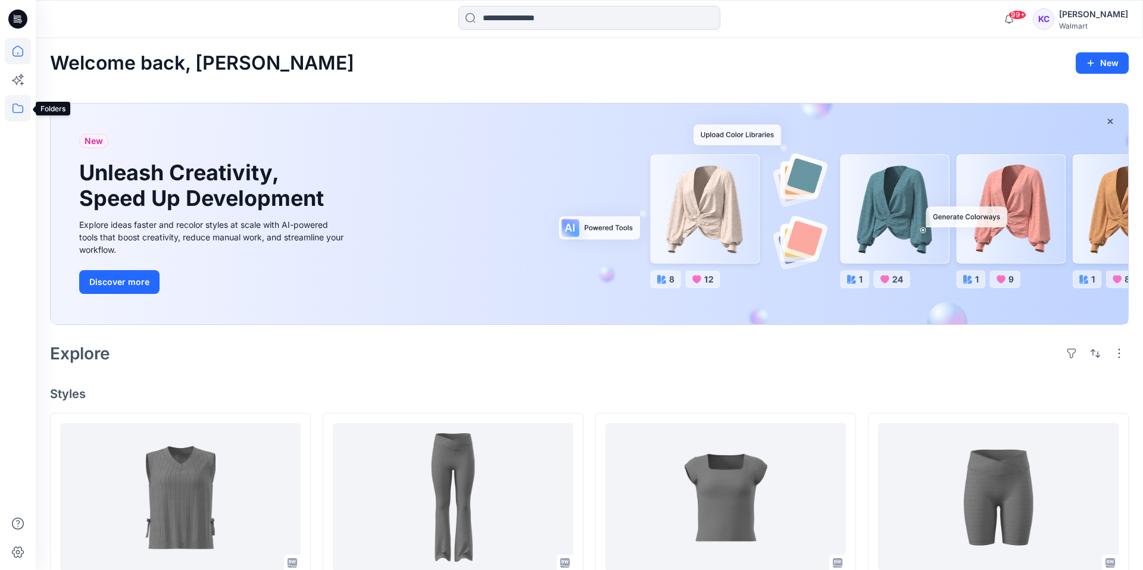 The height and width of the screenshot is (570, 1143). Describe the element at coordinates (204, 186) in the screenshot. I see `h1: Unleash Creativity, Speed Up Development` at that location.